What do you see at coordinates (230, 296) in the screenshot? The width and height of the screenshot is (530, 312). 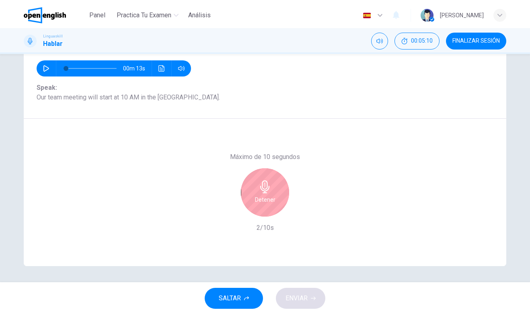 I see `span: SALTAR` at bounding box center [230, 296].